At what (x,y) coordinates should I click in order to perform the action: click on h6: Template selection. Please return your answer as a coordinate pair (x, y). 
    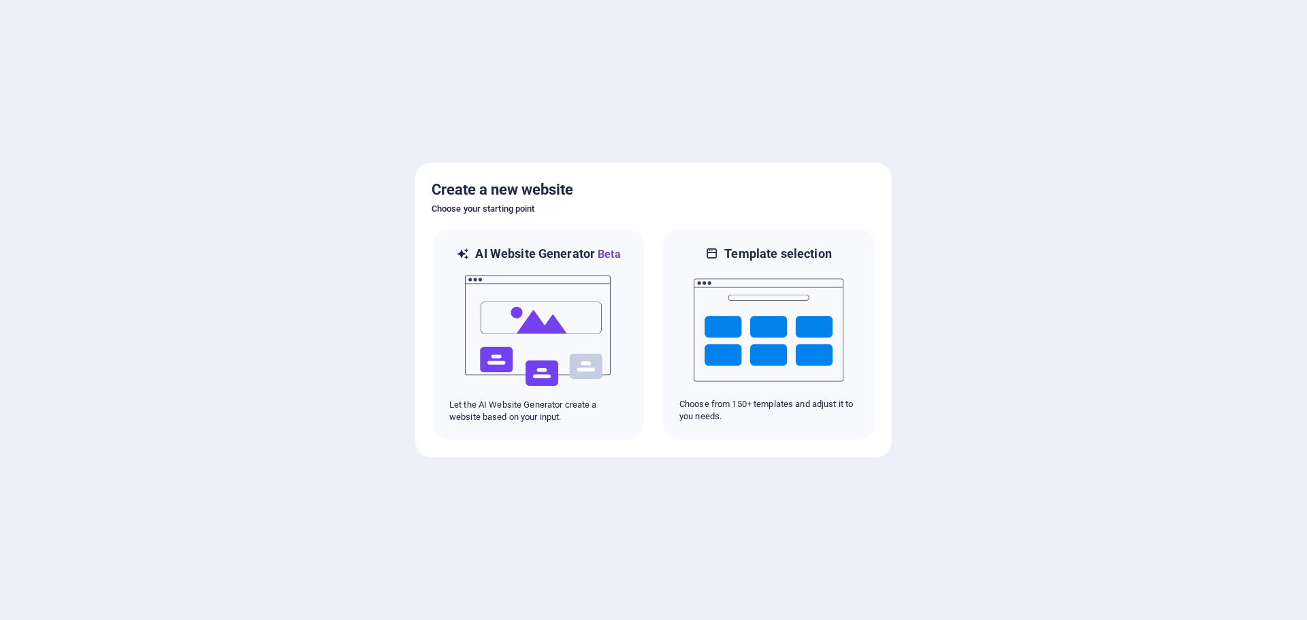
    Looking at the image, I should click on (777, 254).